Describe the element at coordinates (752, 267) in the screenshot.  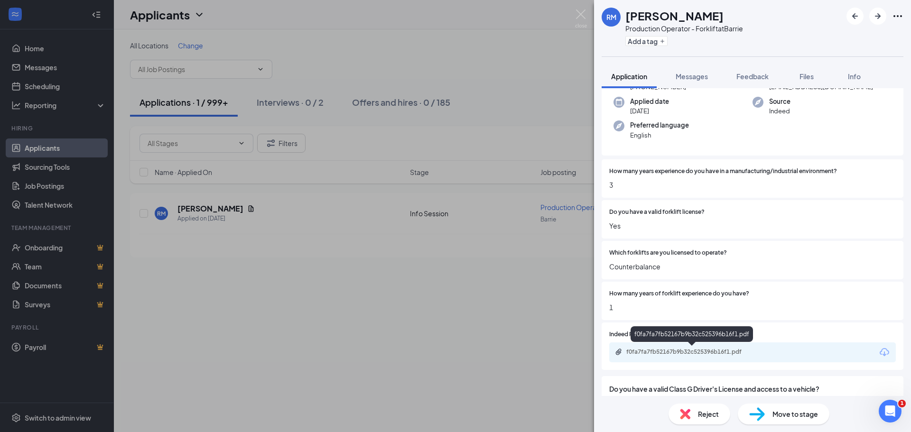
I see `span: Counterbalance` at that location.